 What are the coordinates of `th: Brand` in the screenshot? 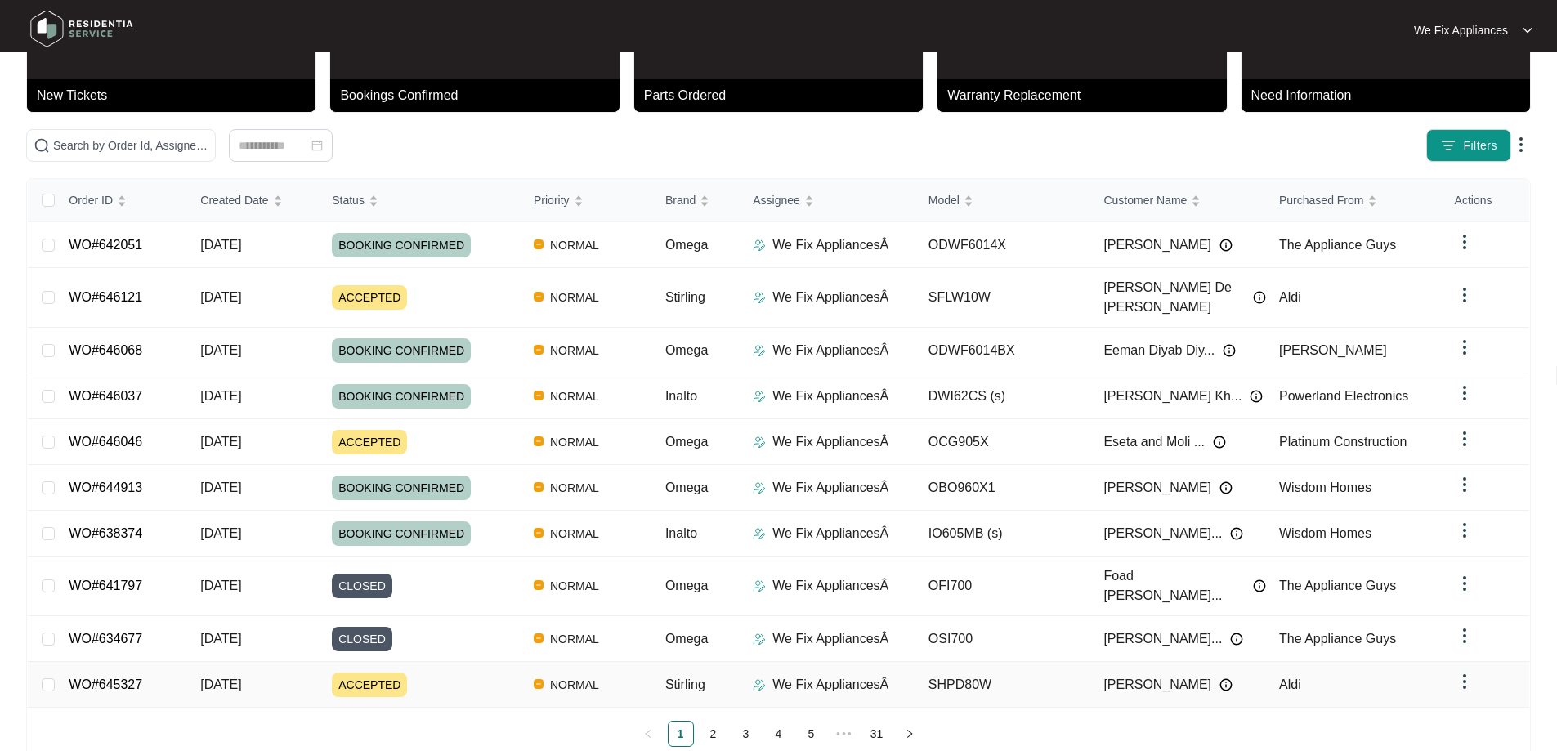 It's located at (696, 200).